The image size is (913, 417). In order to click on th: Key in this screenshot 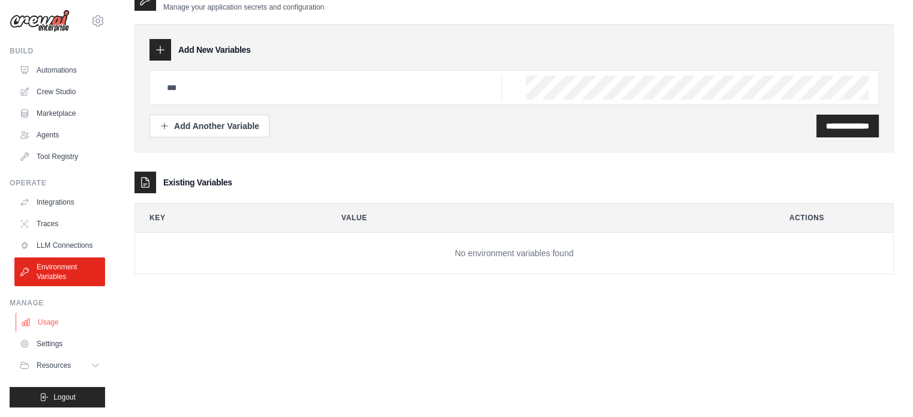, I will do `click(226, 218)`.